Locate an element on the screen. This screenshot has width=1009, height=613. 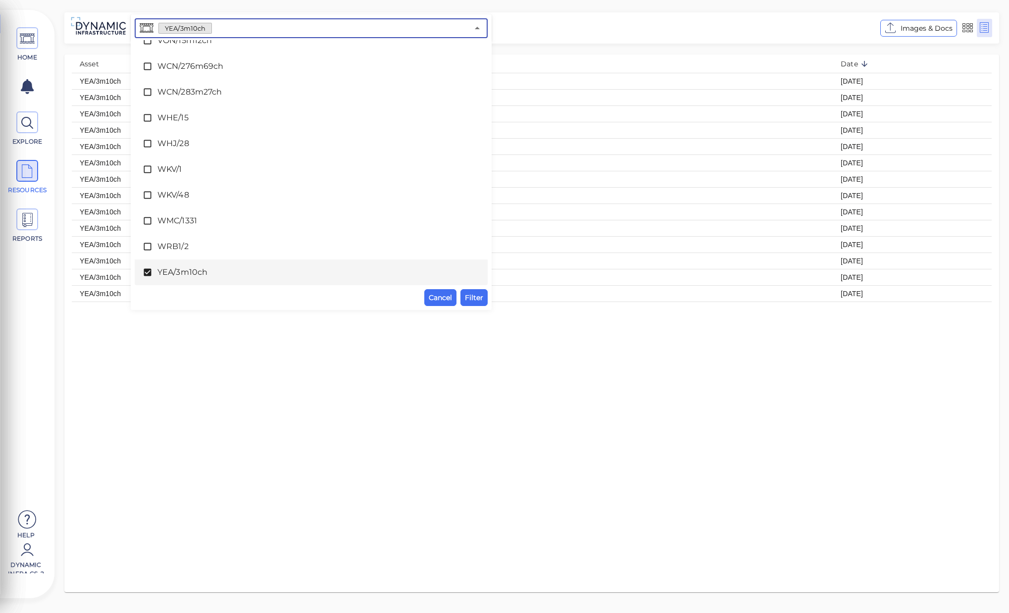
button: Filter is located at coordinates (474, 297).